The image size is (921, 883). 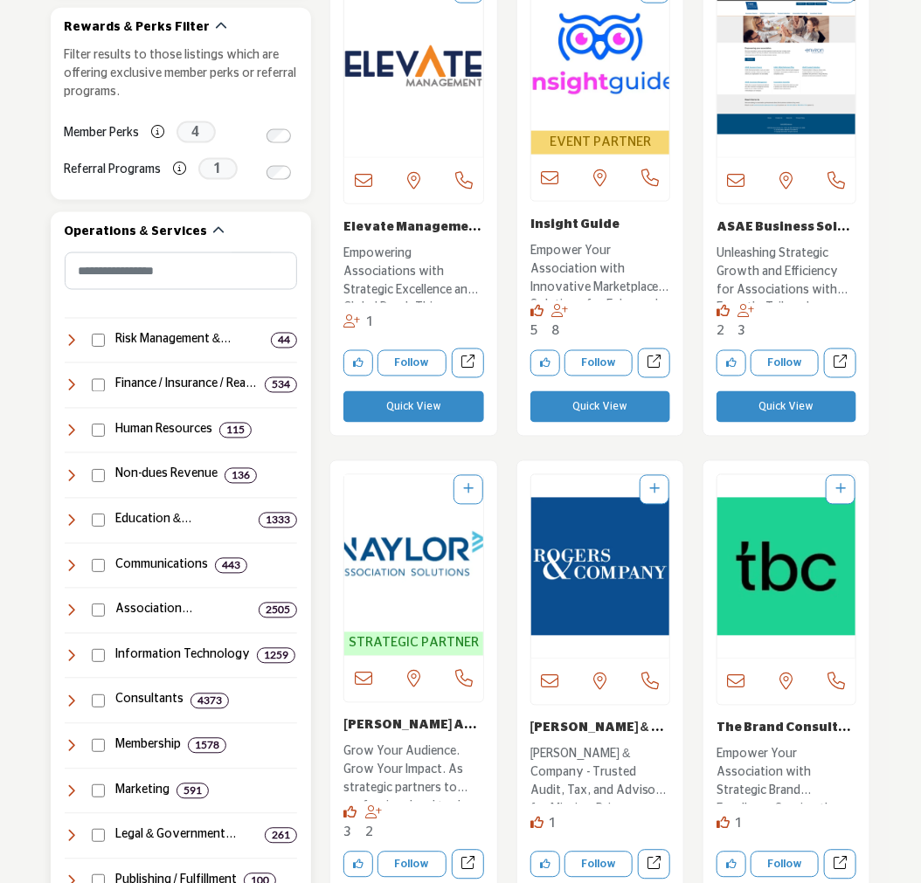 I want to click on b: 136, so click(x=240, y=476).